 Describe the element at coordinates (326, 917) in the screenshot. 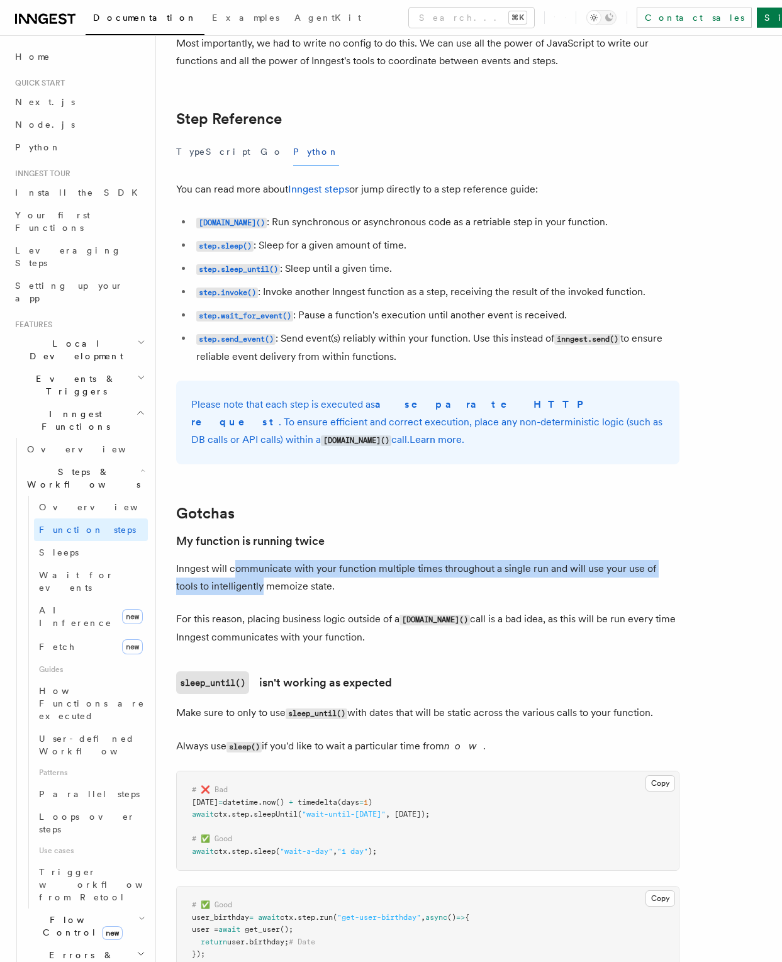

I see `span: run` at that location.